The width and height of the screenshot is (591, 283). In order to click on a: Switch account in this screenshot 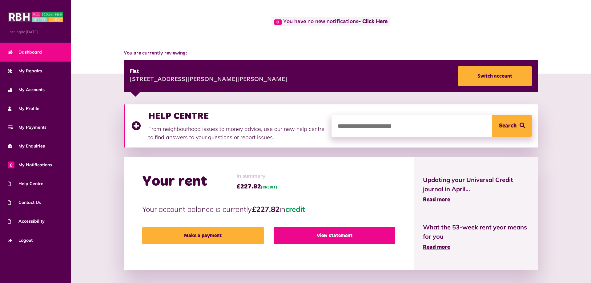, I will do `click(494, 76)`.